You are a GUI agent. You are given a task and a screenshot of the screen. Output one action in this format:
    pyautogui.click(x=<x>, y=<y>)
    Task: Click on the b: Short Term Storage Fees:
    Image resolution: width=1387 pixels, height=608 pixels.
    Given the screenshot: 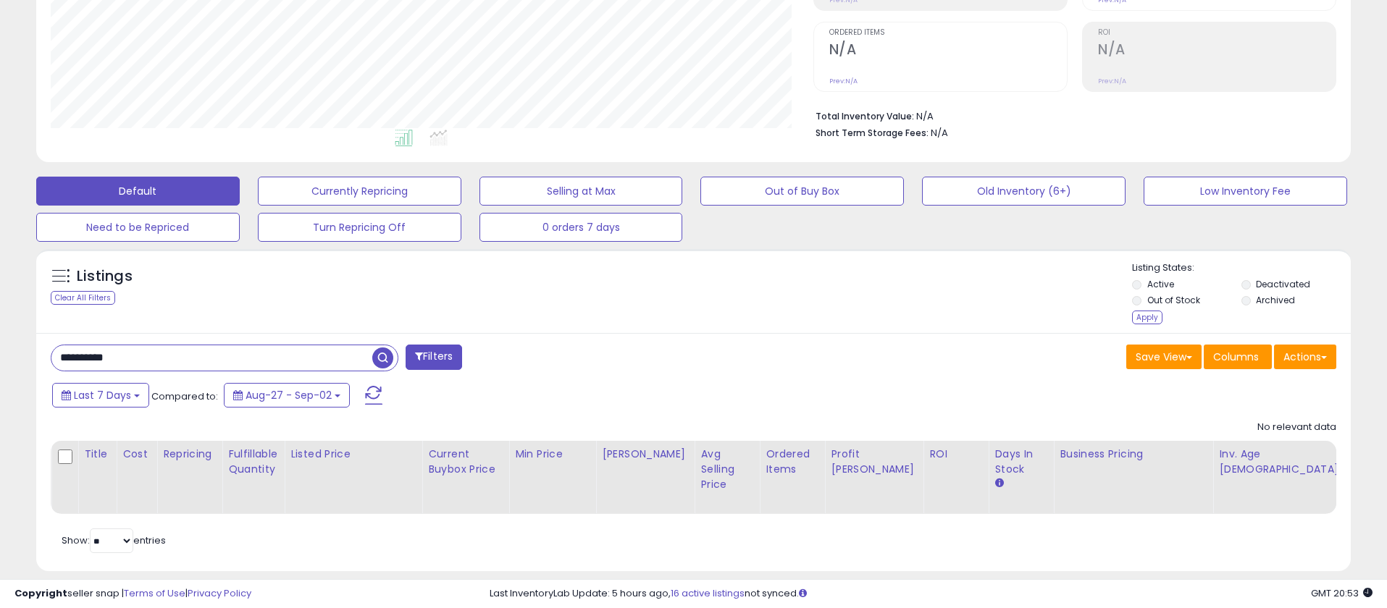 What is the action you would take?
    pyautogui.click(x=872, y=133)
    